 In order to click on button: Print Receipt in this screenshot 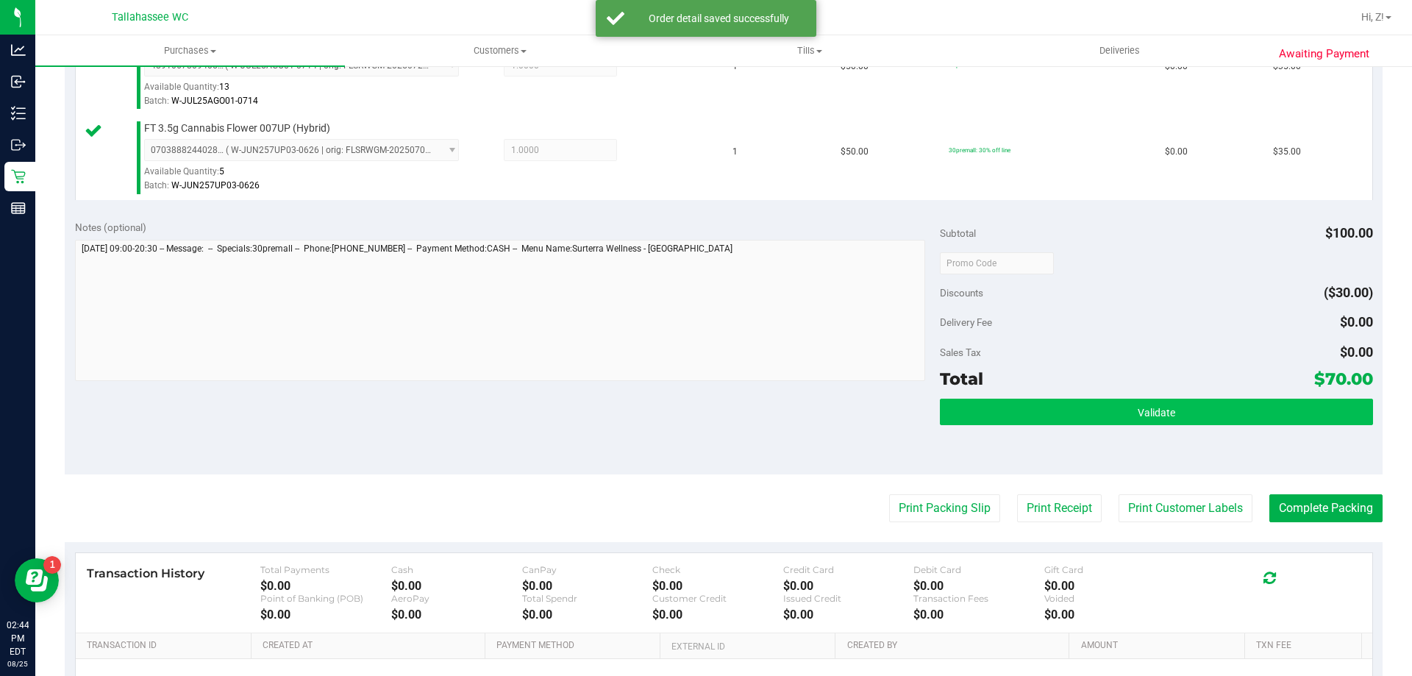, I will do `click(1059, 508)`.